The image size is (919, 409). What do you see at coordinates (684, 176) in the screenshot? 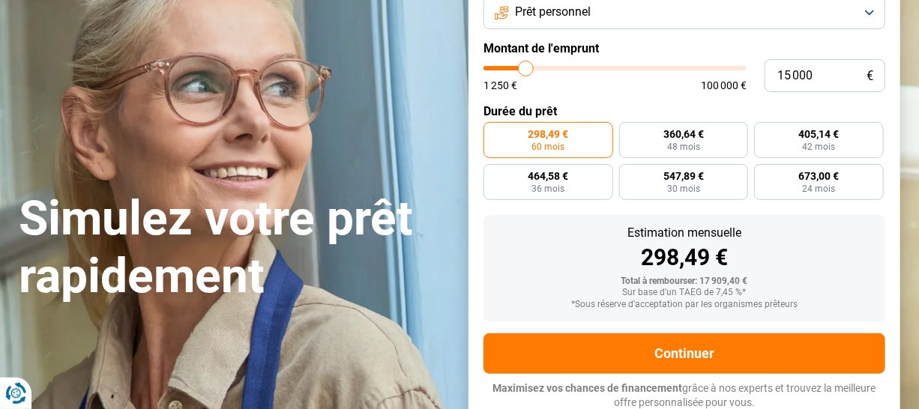
I see `span: 547,89 €` at bounding box center [684, 176].